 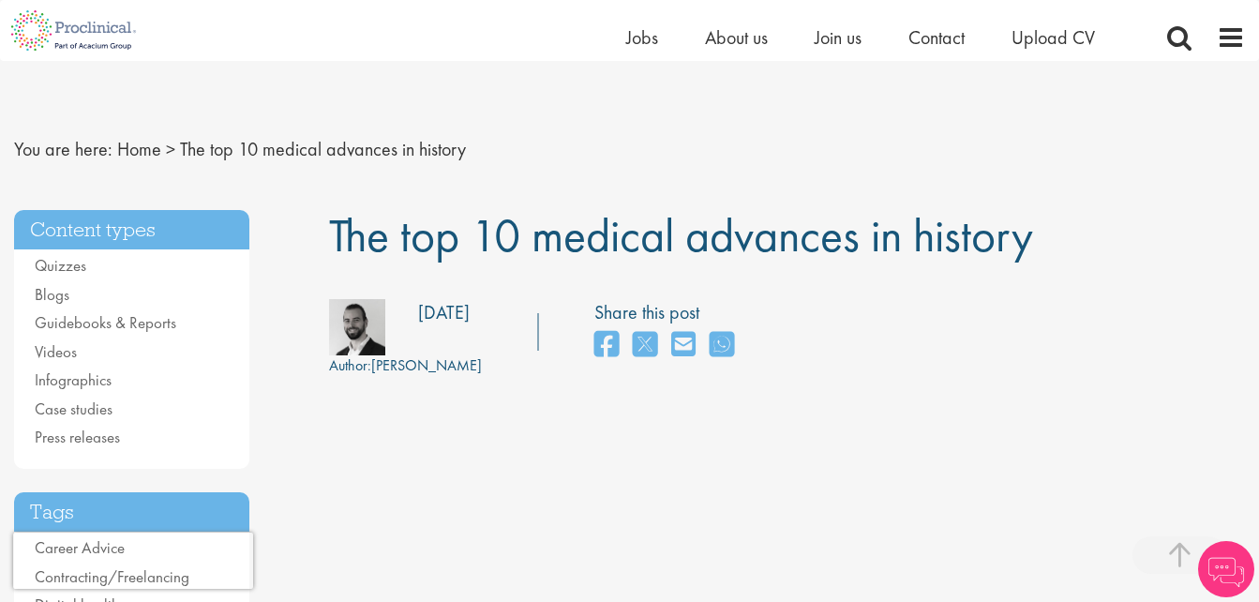 What do you see at coordinates (105, 322) in the screenshot?
I see `a: Guidebooks & Reports` at bounding box center [105, 322].